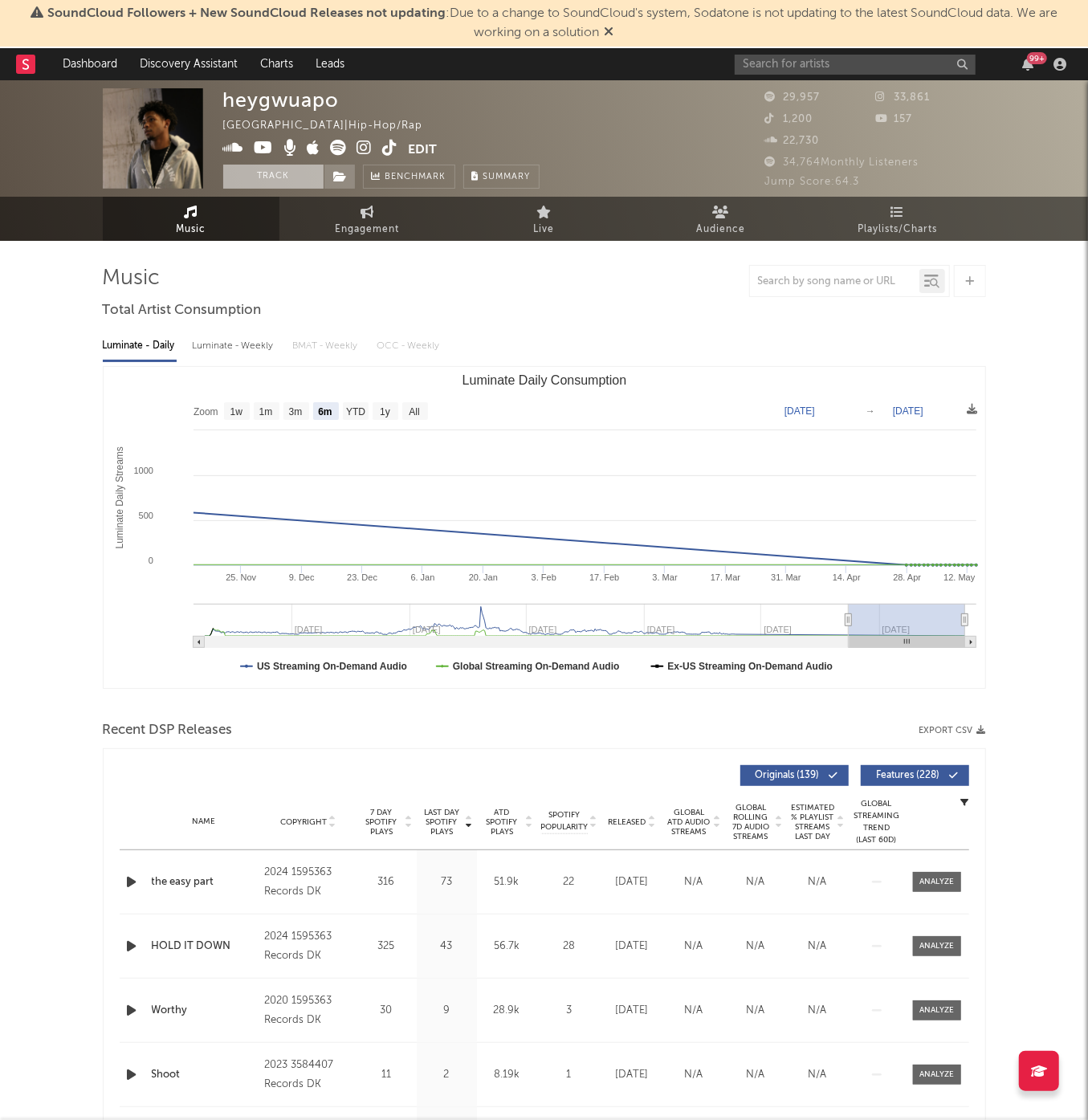 This screenshot has height=1120, width=1088. I want to click on div: 51.9k, so click(506, 882).